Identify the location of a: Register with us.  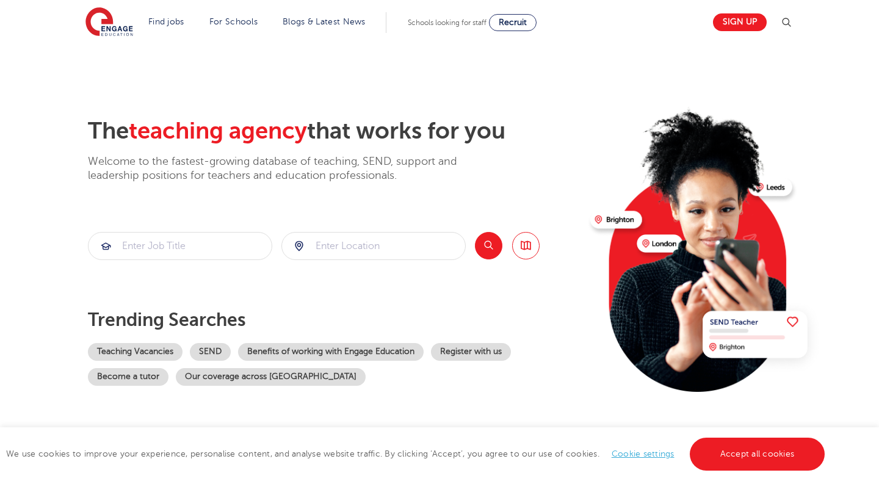
(471, 352).